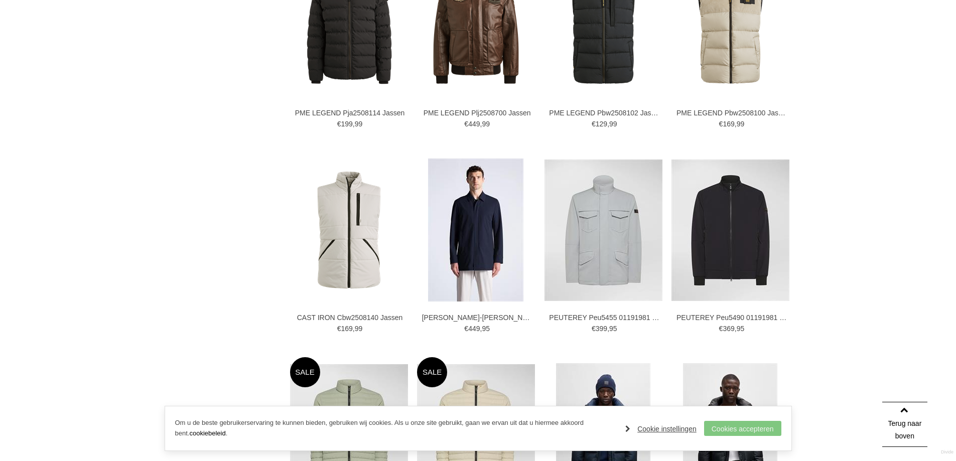 This screenshot has height=461, width=956. Describe the element at coordinates (476, 230) in the screenshot. I see `img: Duno Malbec-torano Jassen` at that location.